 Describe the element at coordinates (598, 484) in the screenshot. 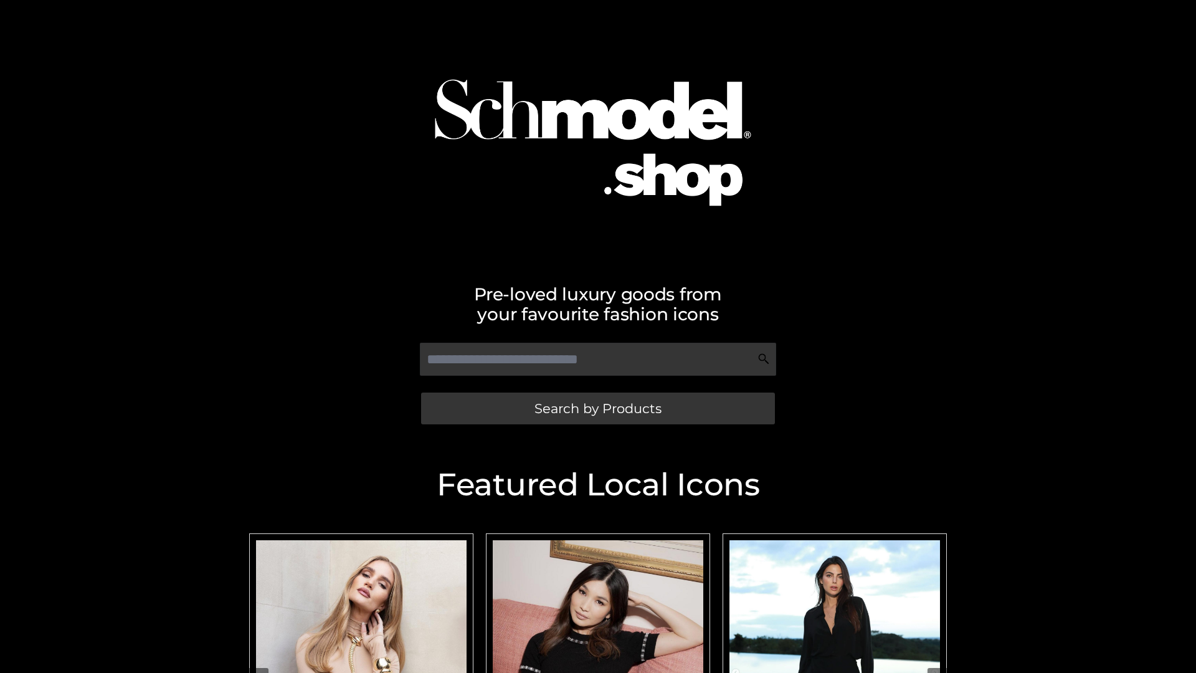

I see `h2: Featured Local Icons​` at that location.